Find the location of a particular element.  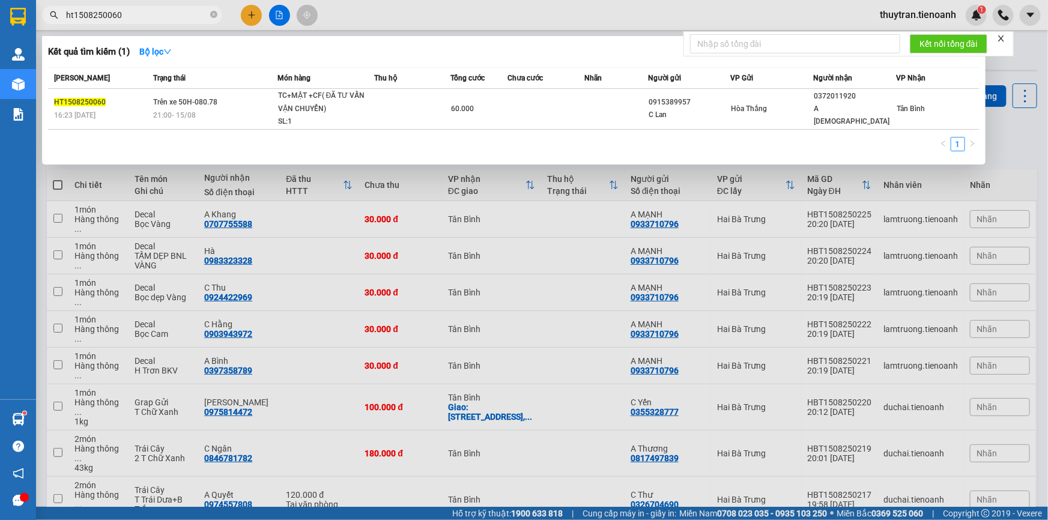

span: Thu hộ is located at coordinates (385, 78).